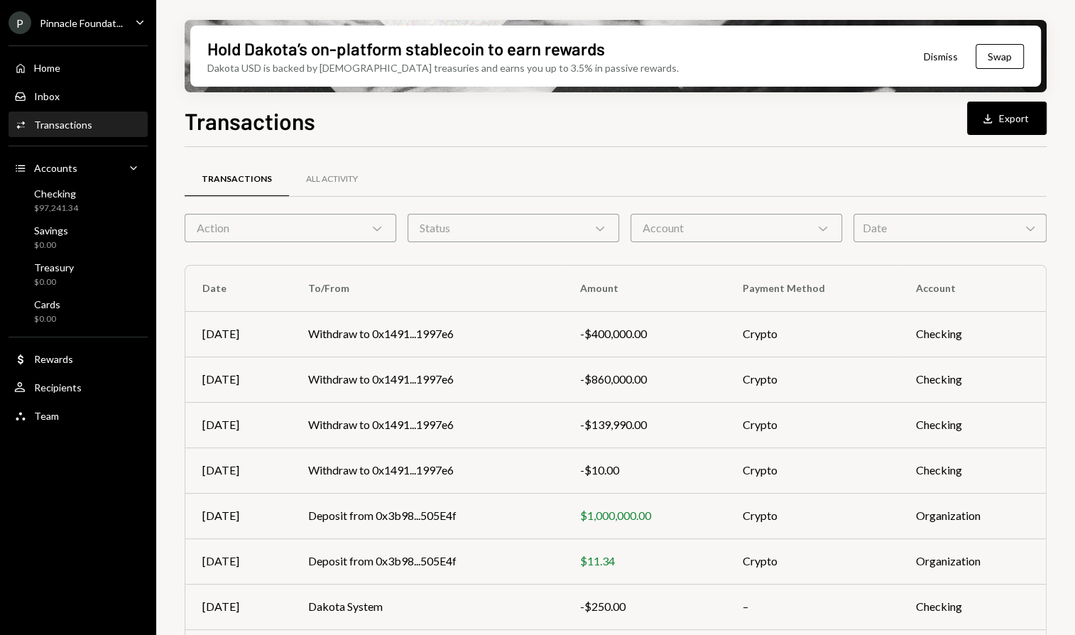 The width and height of the screenshot is (1075, 635). Describe the element at coordinates (56, 208) in the screenshot. I see `div: $97,241.34` at that location.